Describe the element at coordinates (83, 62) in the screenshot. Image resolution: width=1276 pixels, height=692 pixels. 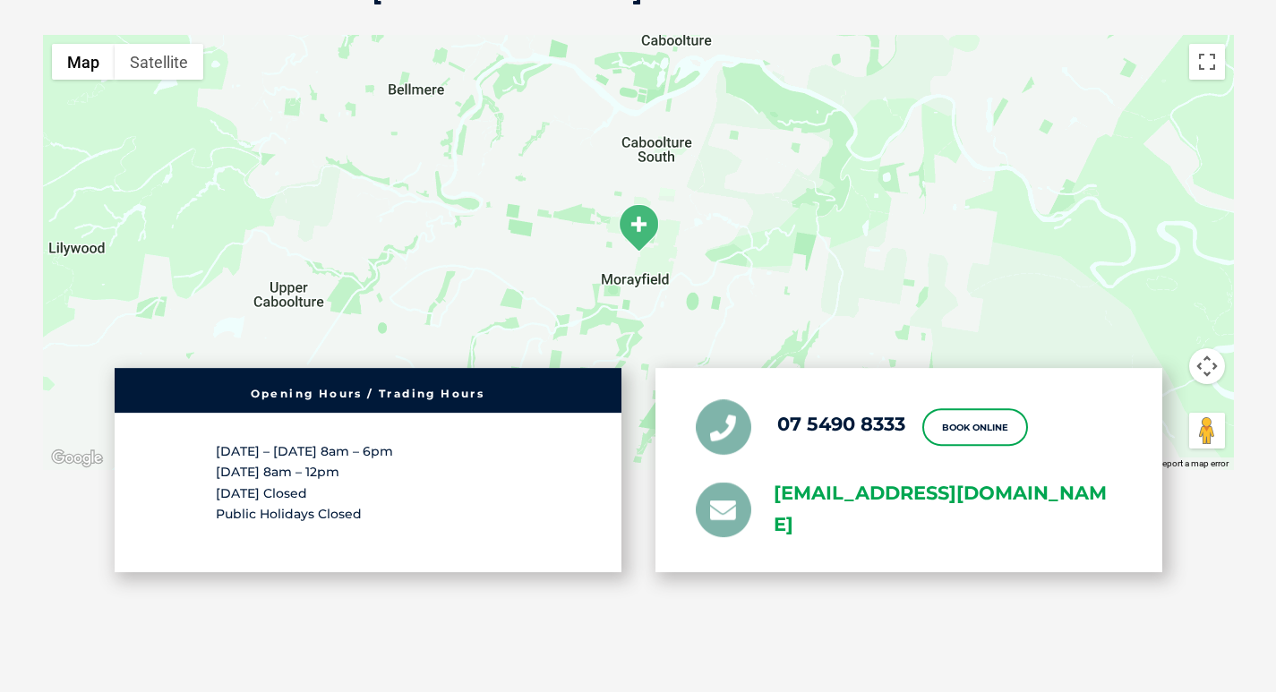
I see `button: Show street map` at that location.